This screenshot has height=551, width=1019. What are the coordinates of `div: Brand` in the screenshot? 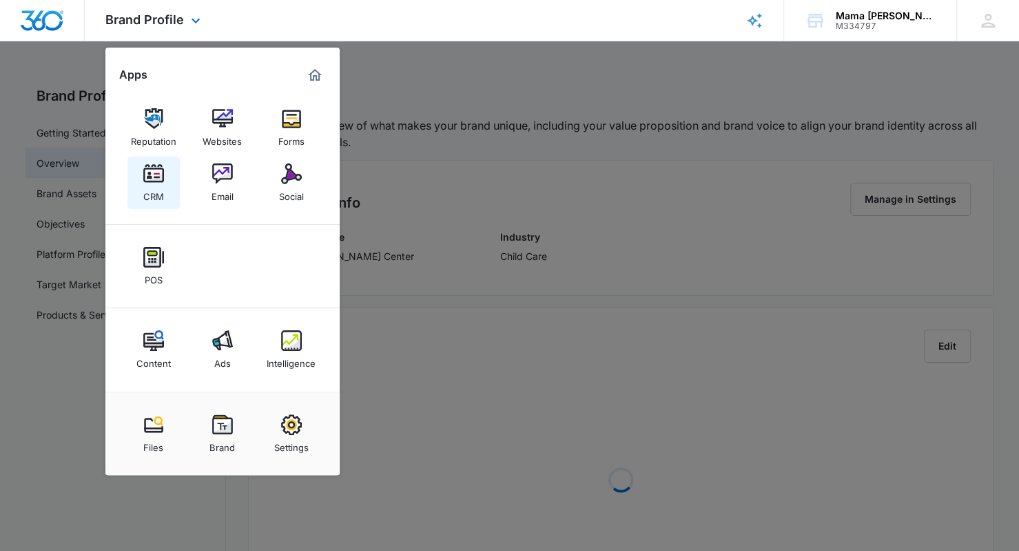 It's located at (222, 444).